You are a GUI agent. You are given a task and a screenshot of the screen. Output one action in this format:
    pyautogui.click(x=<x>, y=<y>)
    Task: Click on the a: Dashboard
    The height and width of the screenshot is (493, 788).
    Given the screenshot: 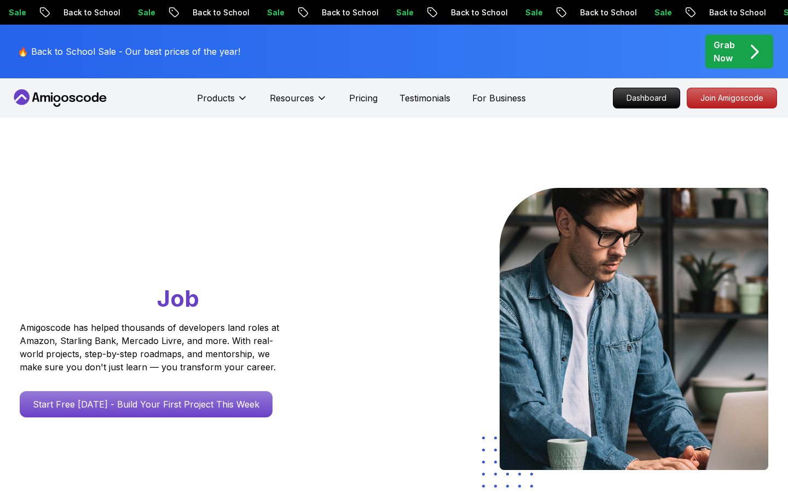 What is the action you would take?
    pyautogui.click(x=646, y=98)
    